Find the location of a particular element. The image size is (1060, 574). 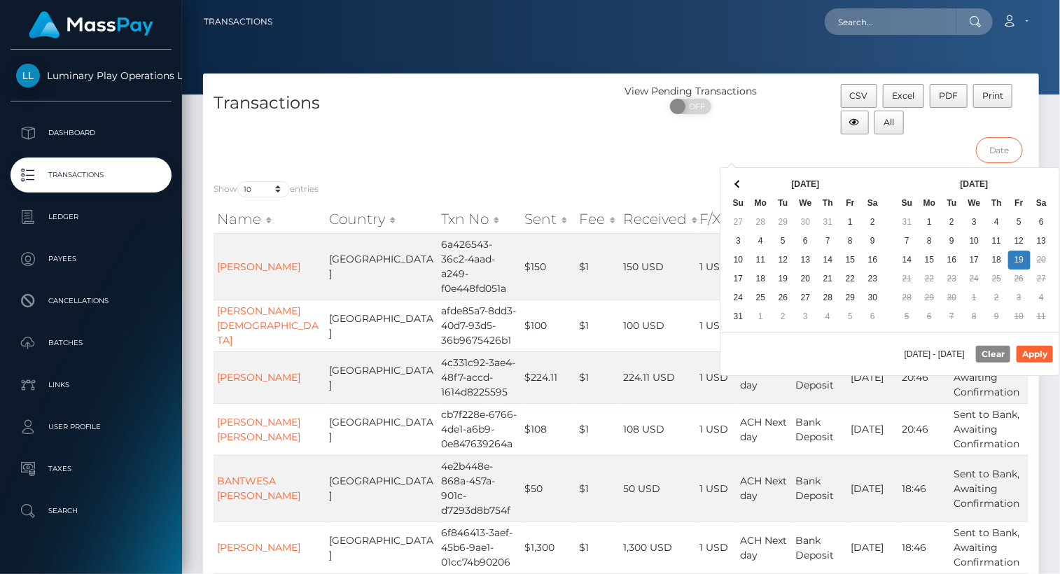

td: 29 is located at coordinates (930, 298).